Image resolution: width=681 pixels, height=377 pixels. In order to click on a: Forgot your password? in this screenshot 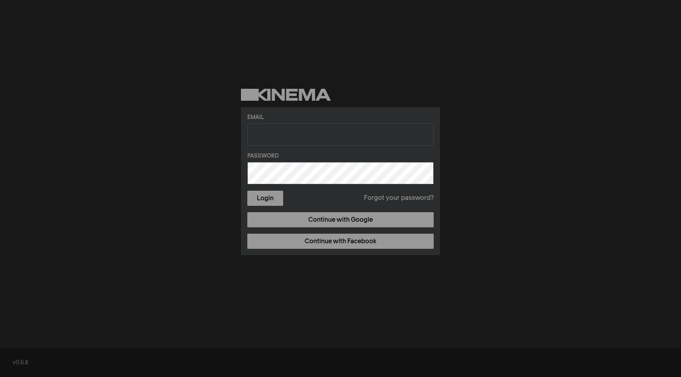, I will do `click(399, 198)`.